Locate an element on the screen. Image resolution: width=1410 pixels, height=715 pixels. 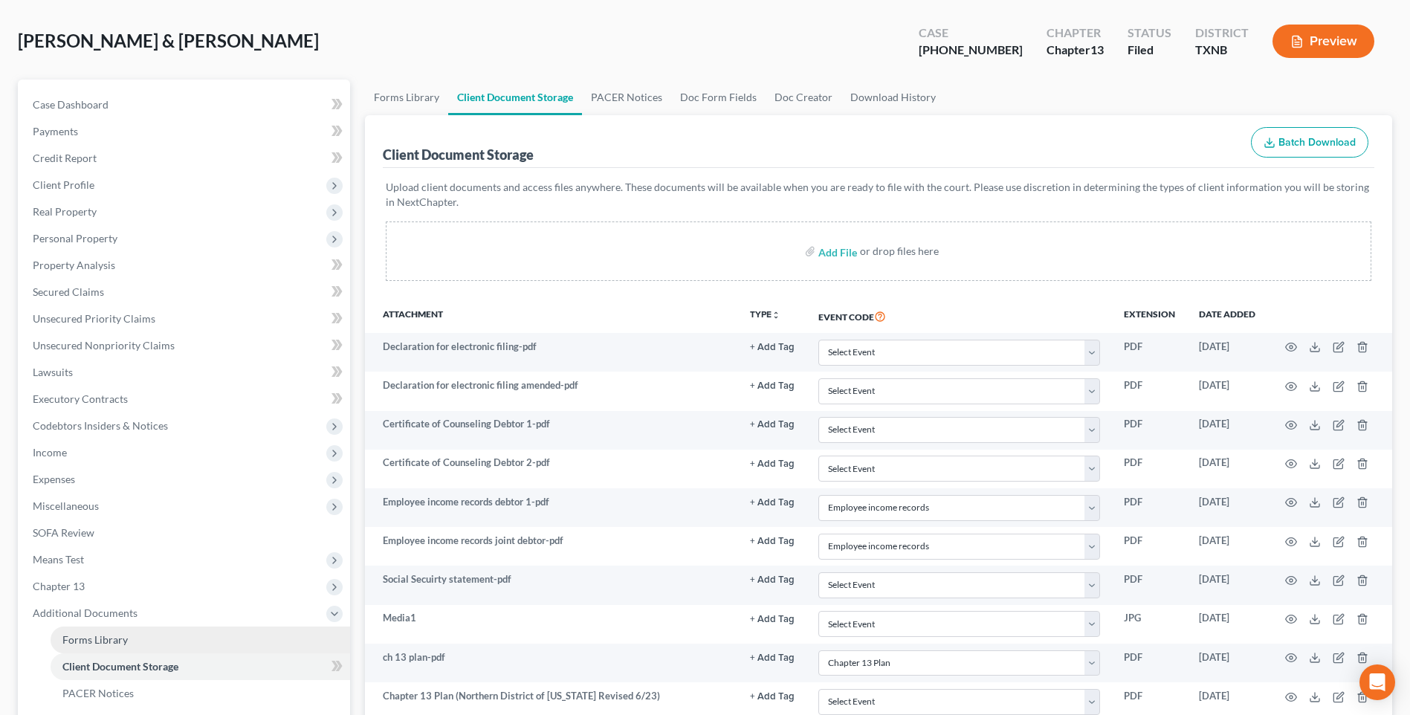
span: Means Test is located at coordinates (58, 559).